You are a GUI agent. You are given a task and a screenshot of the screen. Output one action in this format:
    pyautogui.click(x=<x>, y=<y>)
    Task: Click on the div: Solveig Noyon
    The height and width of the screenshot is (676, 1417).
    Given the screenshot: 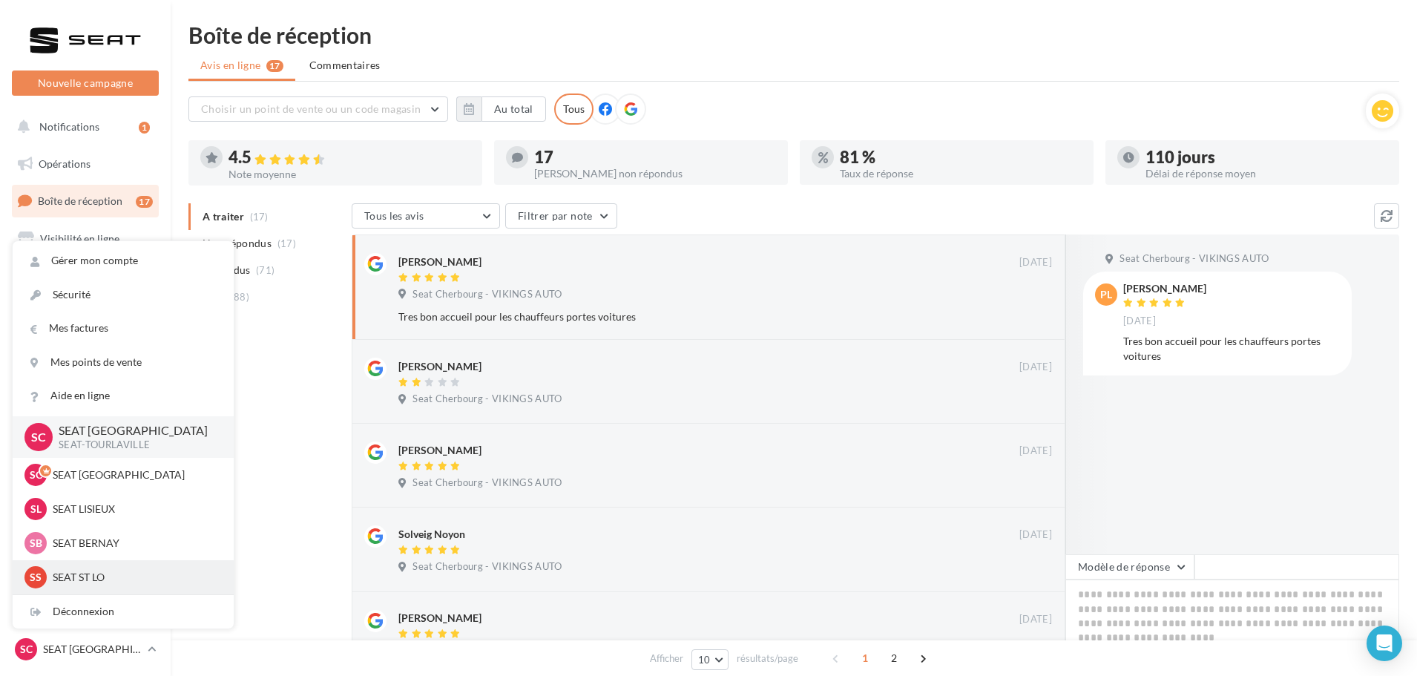 What is the action you would take?
    pyautogui.click(x=432, y=534)
    